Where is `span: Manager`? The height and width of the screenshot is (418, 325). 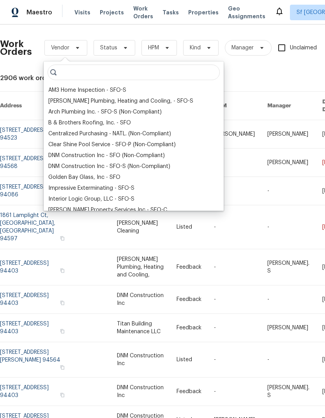
span: Manager is located at coordinates (242, 48).